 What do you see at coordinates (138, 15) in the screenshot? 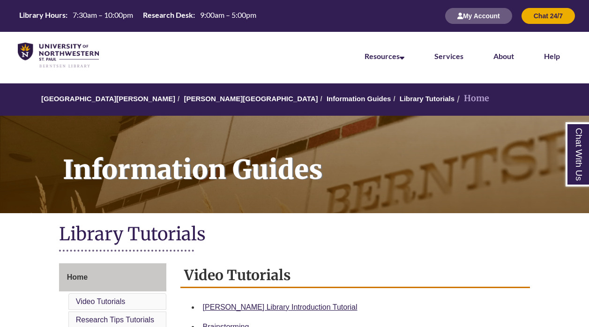
I see `table: Hours Today` at bounding box center [138, 15].